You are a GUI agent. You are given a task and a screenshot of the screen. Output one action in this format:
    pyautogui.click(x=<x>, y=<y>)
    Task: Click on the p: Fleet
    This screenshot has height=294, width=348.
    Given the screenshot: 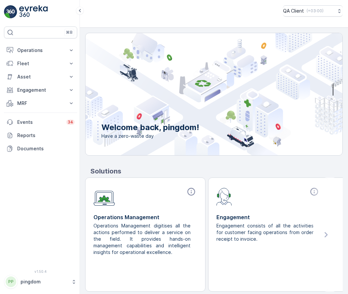 What is the action you would take?
    pyautogui.click(x=40, y=64)
    